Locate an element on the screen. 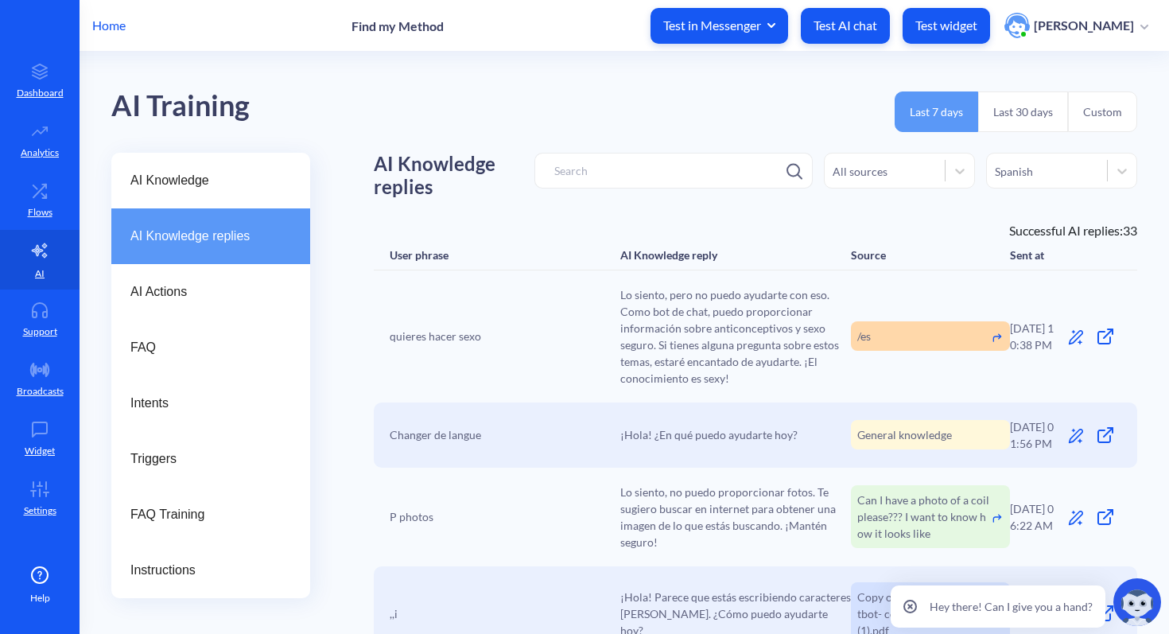  div: Triggers is located at coordinates (211, 459).